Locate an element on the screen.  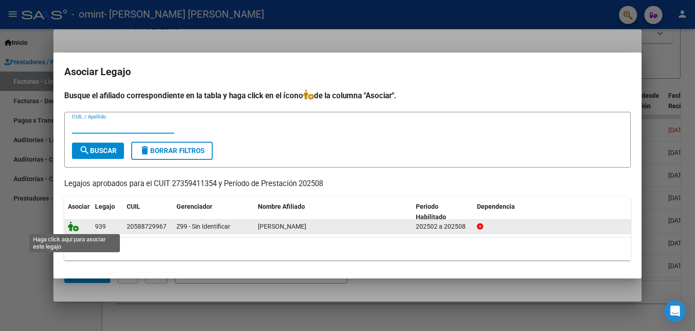
span: Buscar is located at coordinates (98, 151).